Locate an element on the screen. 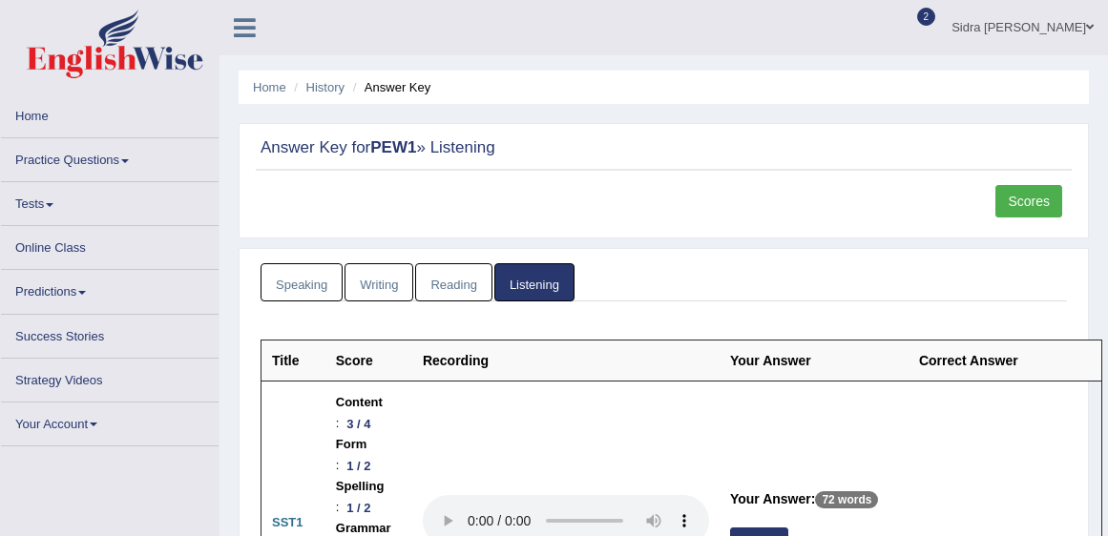 This screenshot has height=536, width=1108. strong: PEW1 is located at coordinates (393, 147).